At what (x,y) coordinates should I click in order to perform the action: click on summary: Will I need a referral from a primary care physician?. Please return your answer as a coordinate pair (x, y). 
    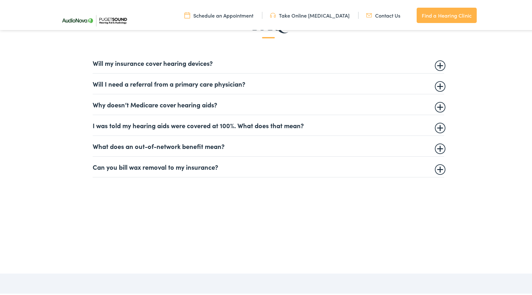
    Looking at the image, I should click on (268, 82).